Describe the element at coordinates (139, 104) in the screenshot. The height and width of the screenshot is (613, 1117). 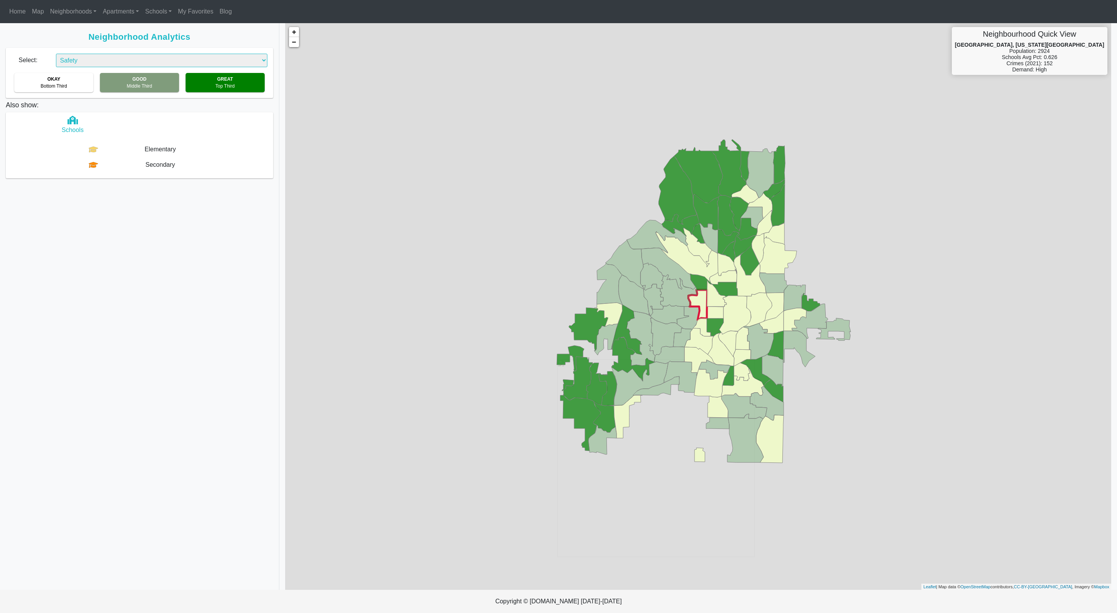
I see `p: Also show:` at that location.